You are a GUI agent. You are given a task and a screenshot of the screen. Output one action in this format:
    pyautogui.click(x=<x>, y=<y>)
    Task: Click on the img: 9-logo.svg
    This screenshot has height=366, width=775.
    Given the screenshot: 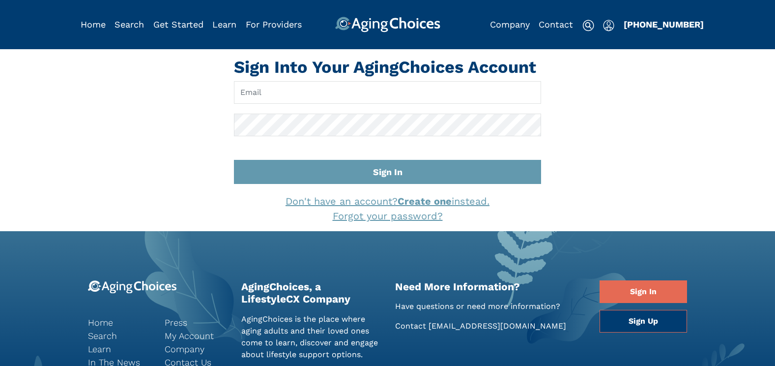 What is the action you would take?
    pyautogui.click(x=132, y=287)
    